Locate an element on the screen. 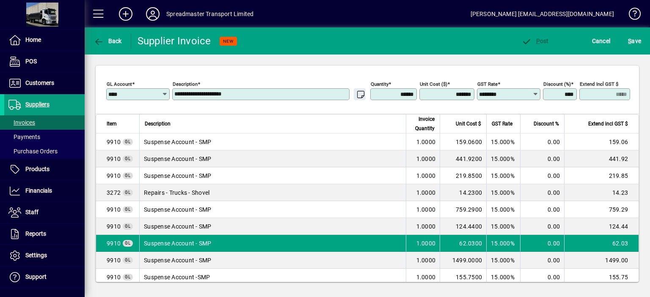  a: Knowledge Base is located at coordinates (631, 15).